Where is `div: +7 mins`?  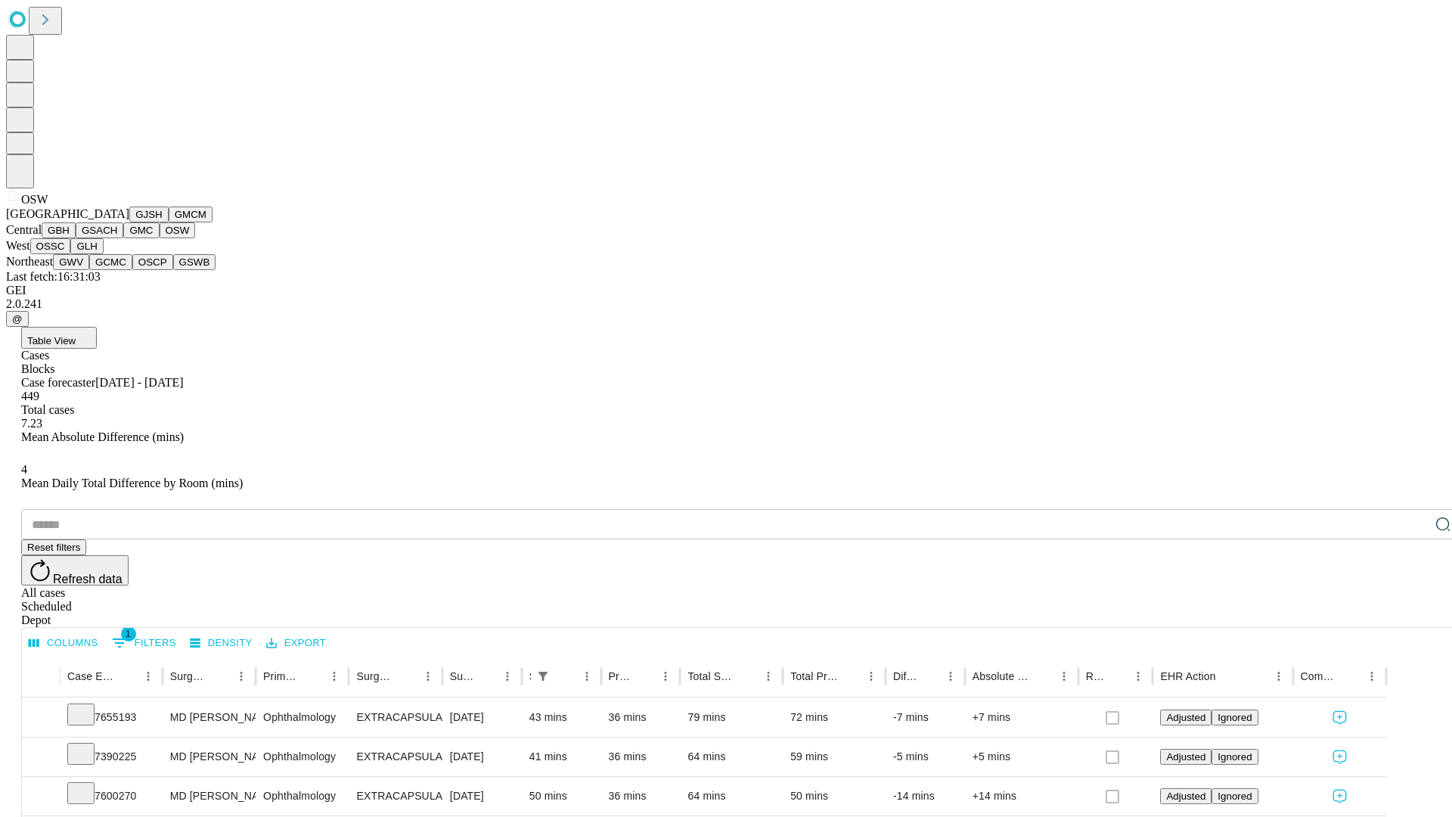
div: +7 mins is located at coordinates (1022, 717).